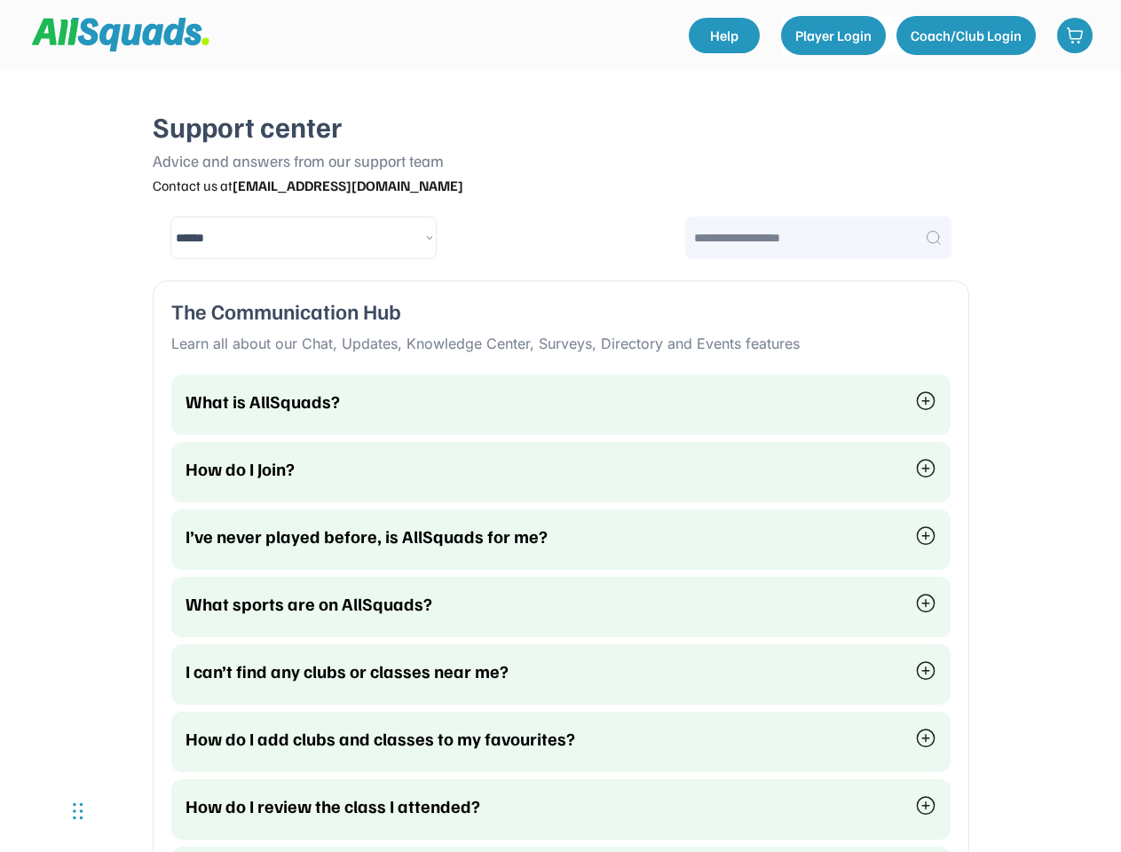 This screenshot has width=1121, height=852. I want to click on img: shopping-cart-01%20%281%29.svg, so click(1075, 35).